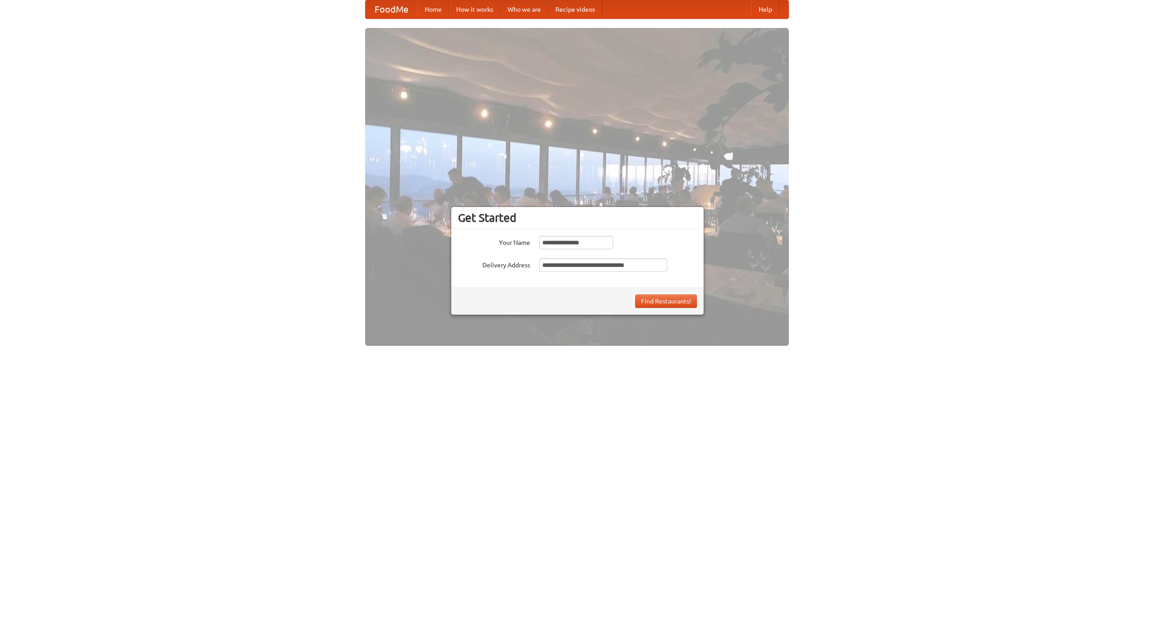  Describe the element at coordinates (433, 9) in the screenshot. I see `a: Home` at that location.